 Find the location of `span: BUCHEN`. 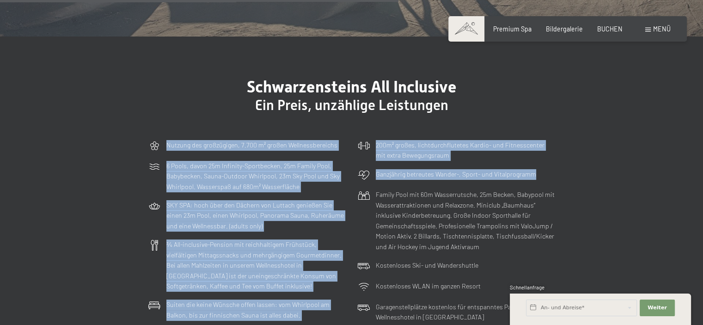

span: BUCHEN is located at coordinates (610, 29).